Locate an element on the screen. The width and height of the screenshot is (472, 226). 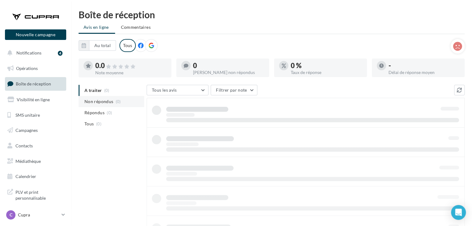
span: Tous is located at coordinates (89, 124).